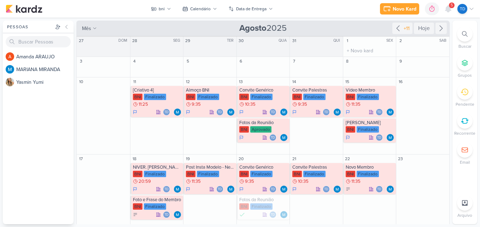 The image size is (480, 227). I want to click on div: Novo Kard, so click(404, 9).